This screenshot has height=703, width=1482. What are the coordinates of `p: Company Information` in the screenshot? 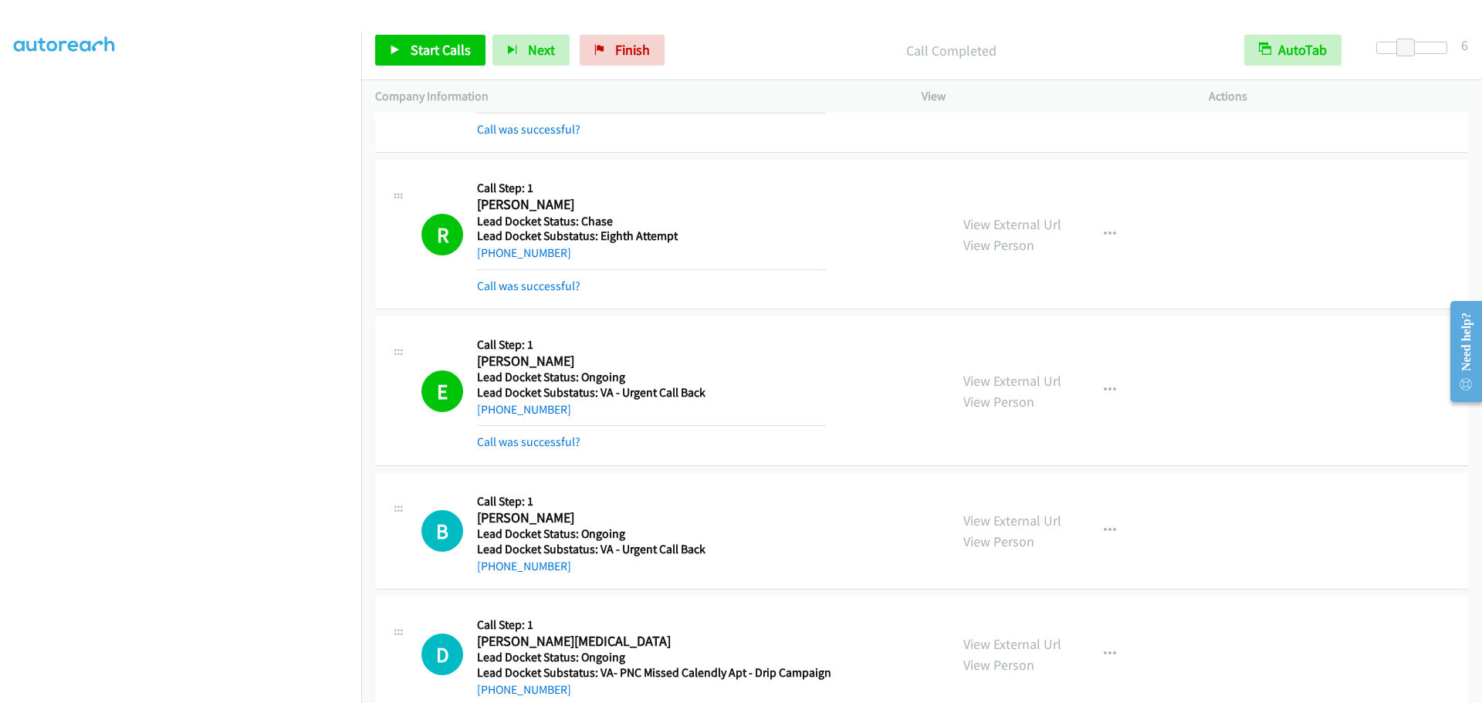 It's located at (635, 96).